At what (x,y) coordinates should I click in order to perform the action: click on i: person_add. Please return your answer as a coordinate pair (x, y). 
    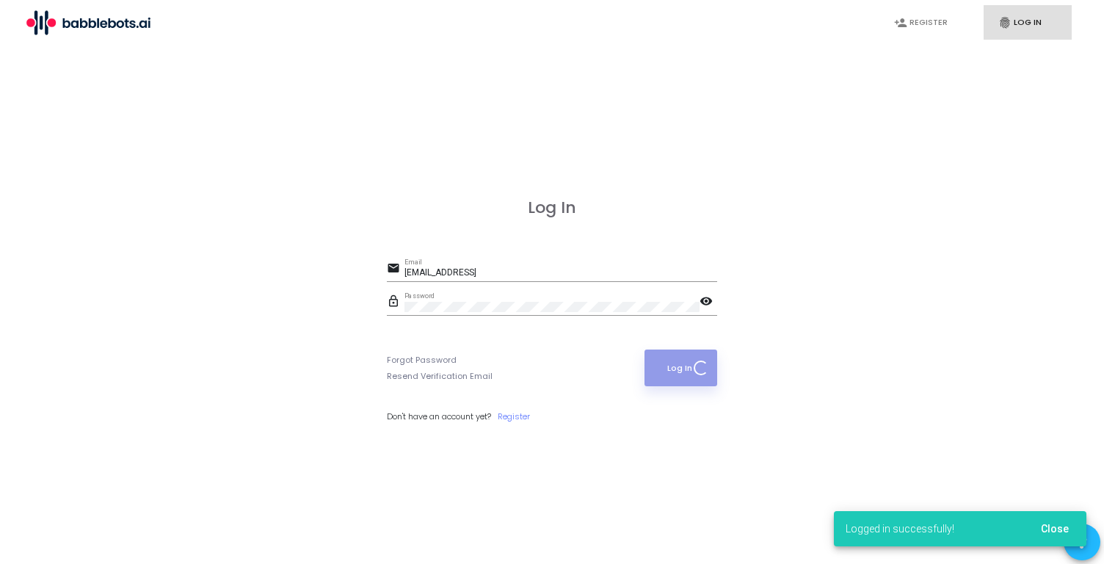
    Looking at the image, I should click on (901, 23).